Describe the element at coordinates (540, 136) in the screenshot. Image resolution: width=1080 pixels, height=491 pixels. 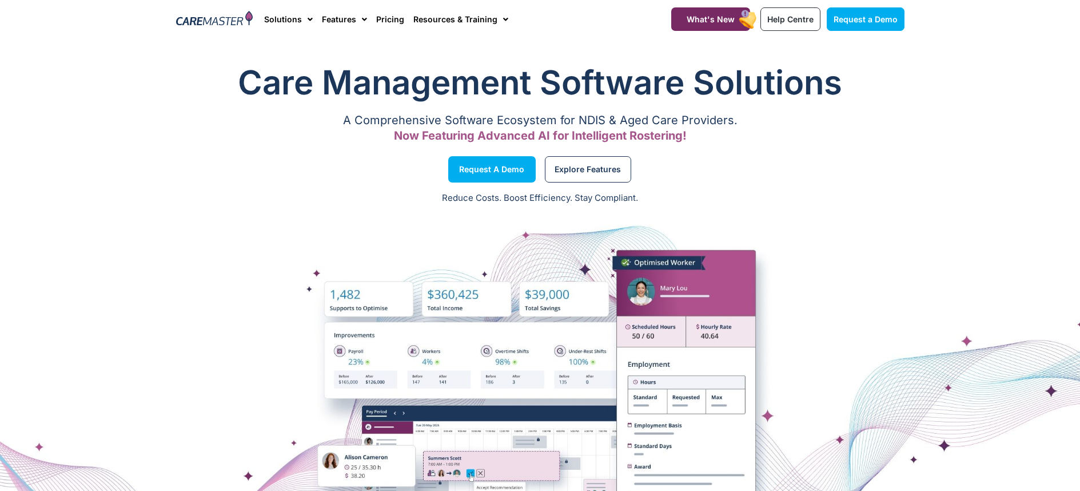
I see `span: Now Featuring Advanced AI for Intelligent Rostering!` at that location.